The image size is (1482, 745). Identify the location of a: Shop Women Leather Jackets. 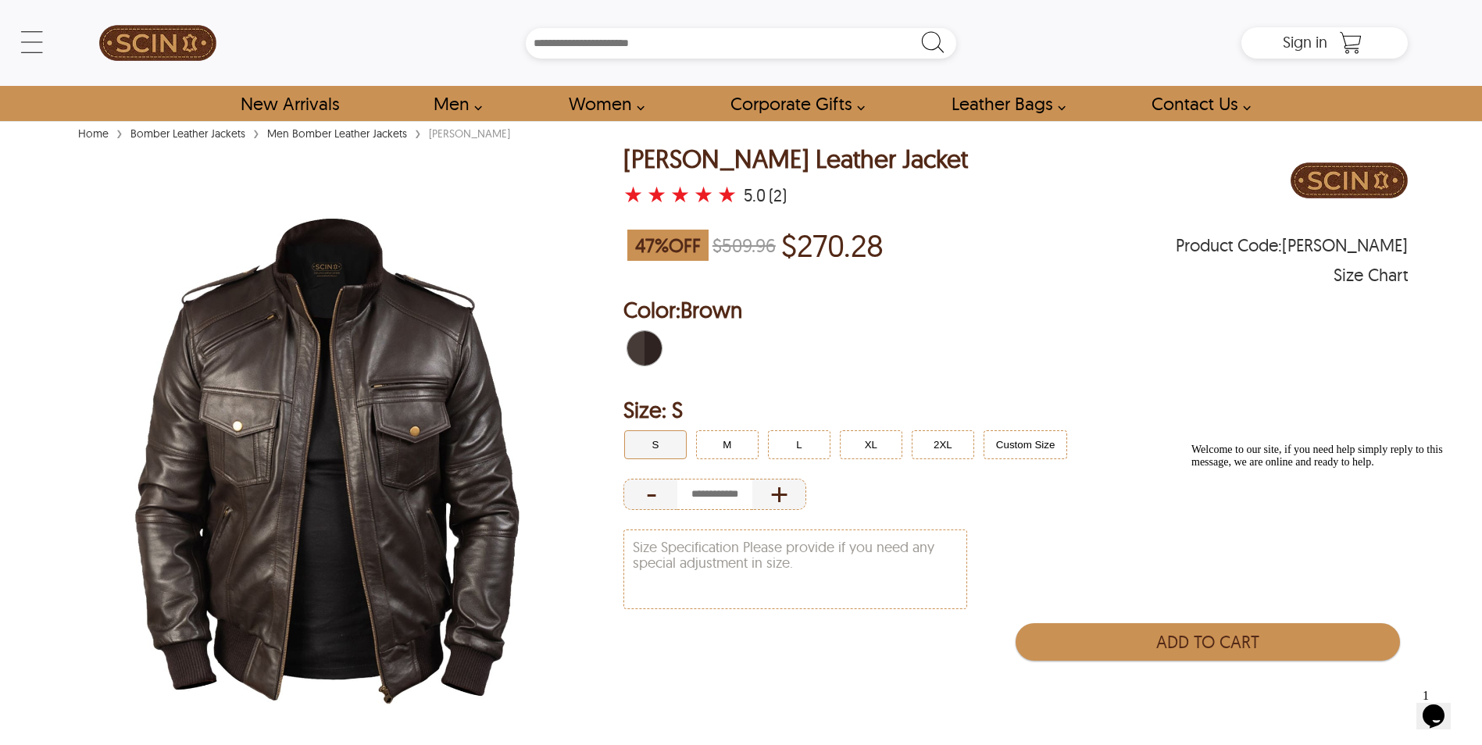
(602, 103).